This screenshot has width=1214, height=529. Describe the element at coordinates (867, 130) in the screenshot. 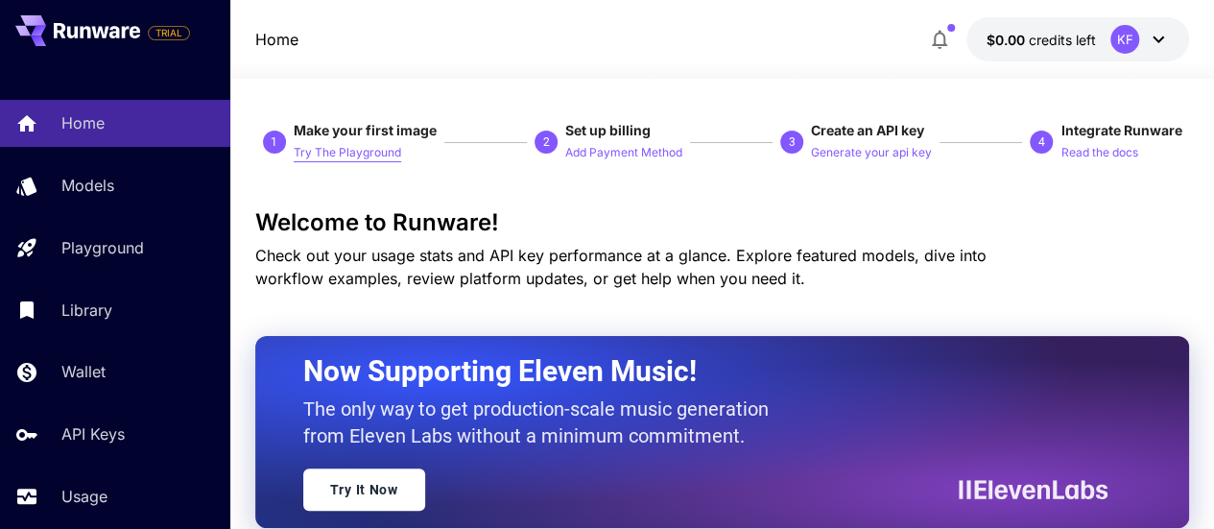

I see `span: Create an API key` at that location.